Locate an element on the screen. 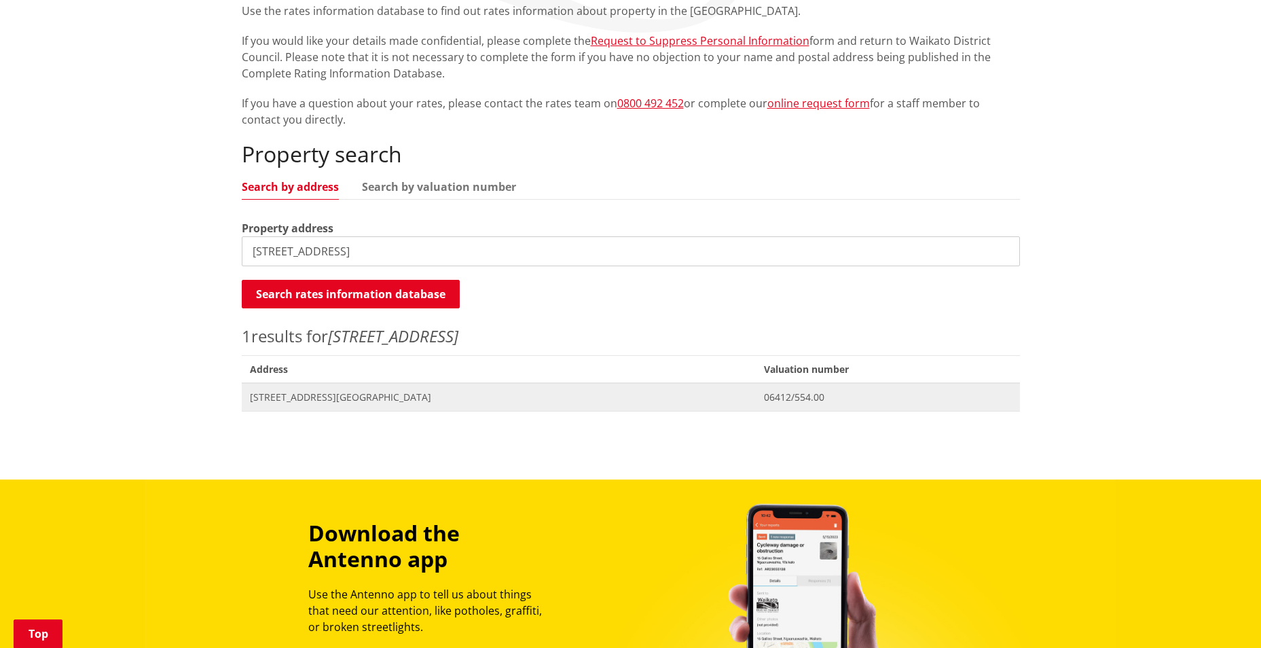 The width and height of the screenshot is (1261, 648). button: Search rates information database is located at coordinates (350, 294).